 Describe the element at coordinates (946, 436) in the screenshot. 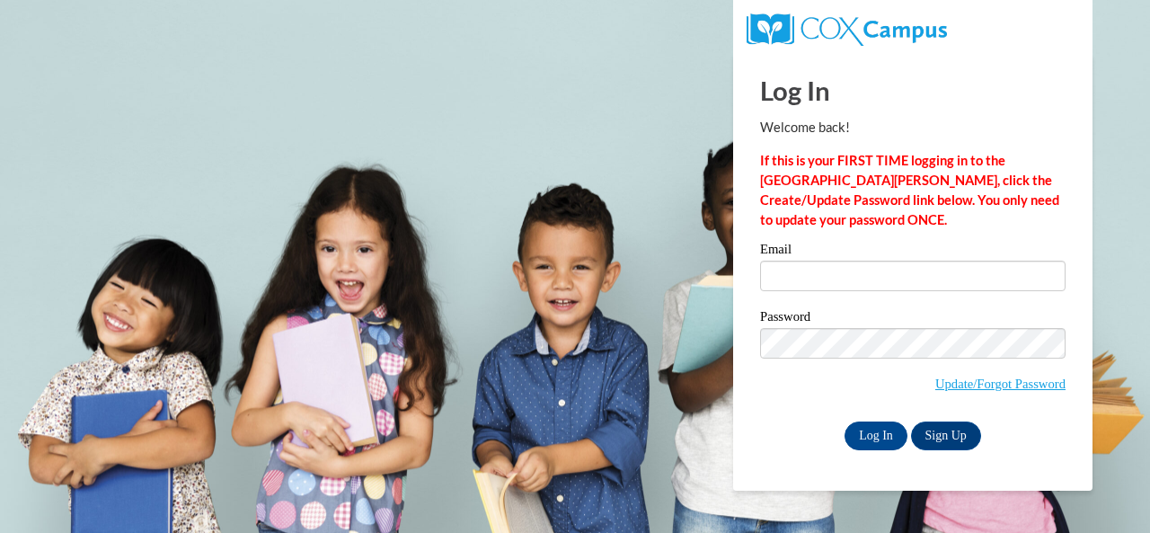

I see `a: Sign Up` at that location.